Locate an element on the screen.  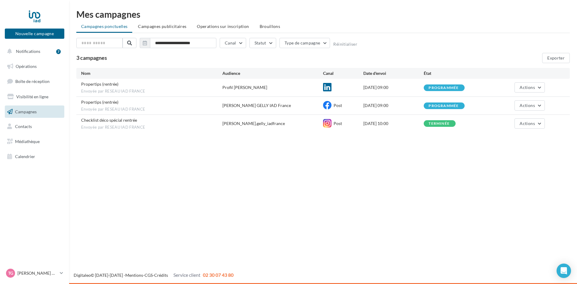
span: Médiathèque is located at coordinates (27, 141).